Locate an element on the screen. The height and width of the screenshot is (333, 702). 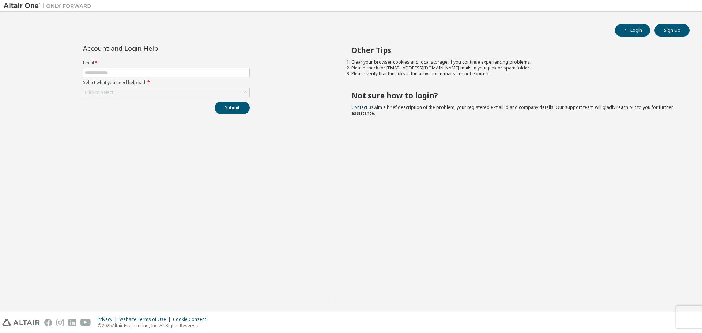
li: Clear your browser cookies and local storage, if you continue experiencing problems. is located at coordinates (514, 62).